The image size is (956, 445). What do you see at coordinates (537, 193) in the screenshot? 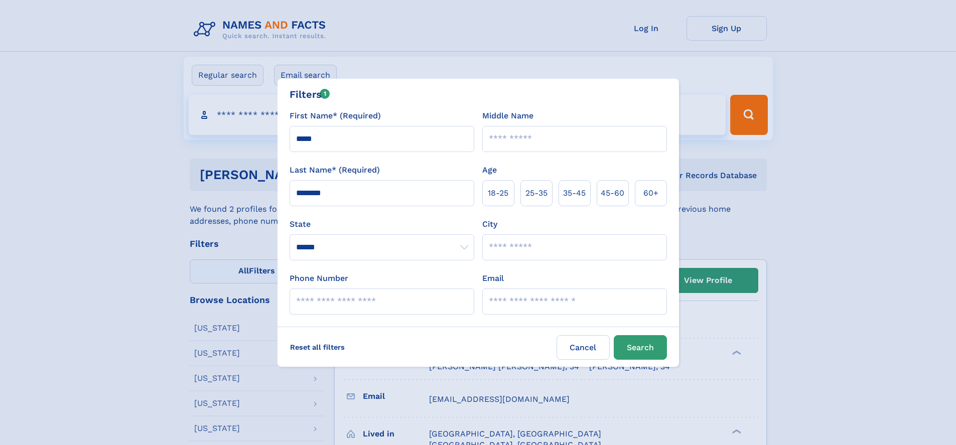
I see `span: 25‑35` at bounding box center [537, 193].